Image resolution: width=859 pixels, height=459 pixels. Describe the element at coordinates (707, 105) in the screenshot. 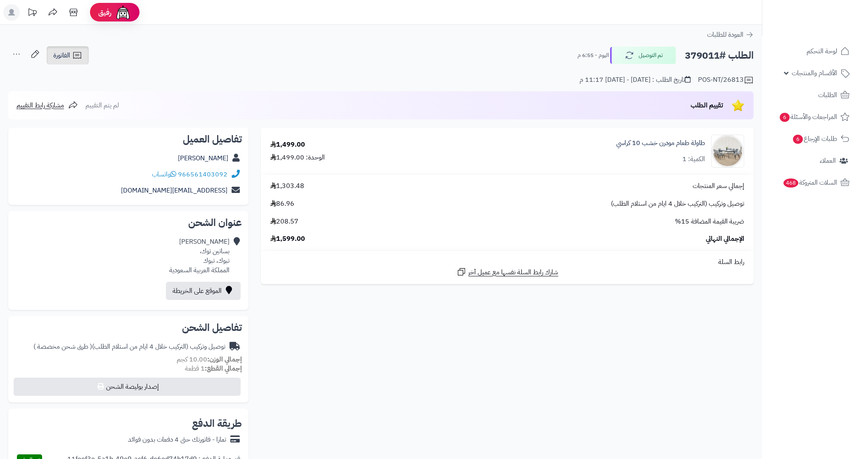

I see `span: تقييم الطلب` at that location.